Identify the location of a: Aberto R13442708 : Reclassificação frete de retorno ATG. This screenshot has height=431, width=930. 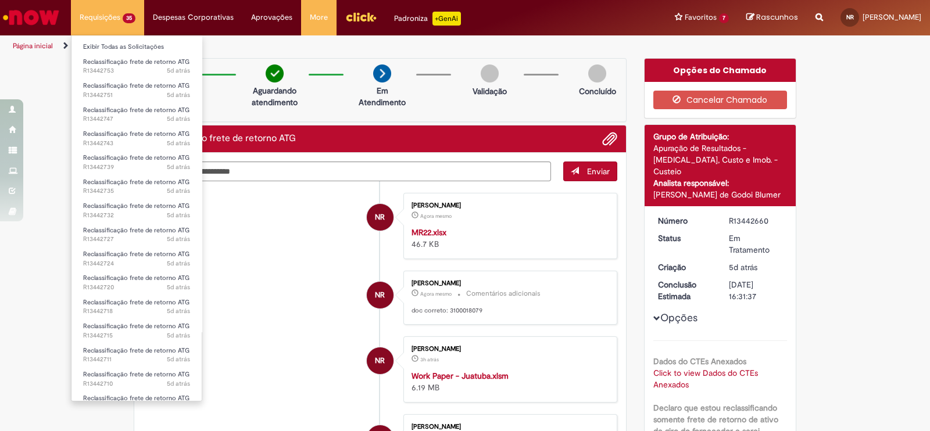
(137, 403).